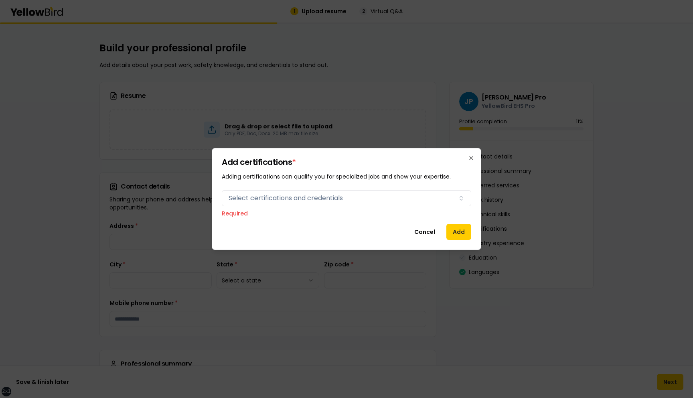  Describe the element at coordinates (347, 198) in the screenshot. I see `button: Select certifications and credentials` at that location.